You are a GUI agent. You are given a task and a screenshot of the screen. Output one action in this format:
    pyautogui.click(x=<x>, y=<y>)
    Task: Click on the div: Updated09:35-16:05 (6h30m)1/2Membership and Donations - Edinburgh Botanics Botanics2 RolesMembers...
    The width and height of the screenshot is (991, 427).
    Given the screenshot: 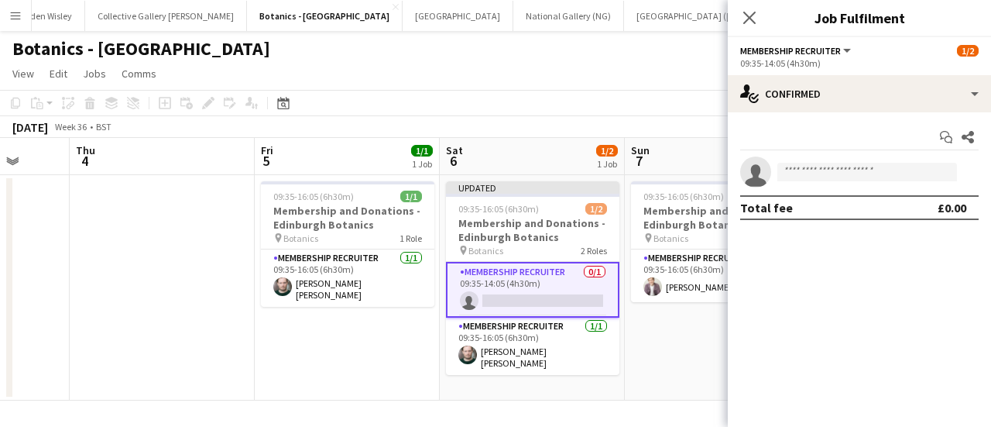 What is the action you would take?
    pyautogui.click(x=533, y=278)
    